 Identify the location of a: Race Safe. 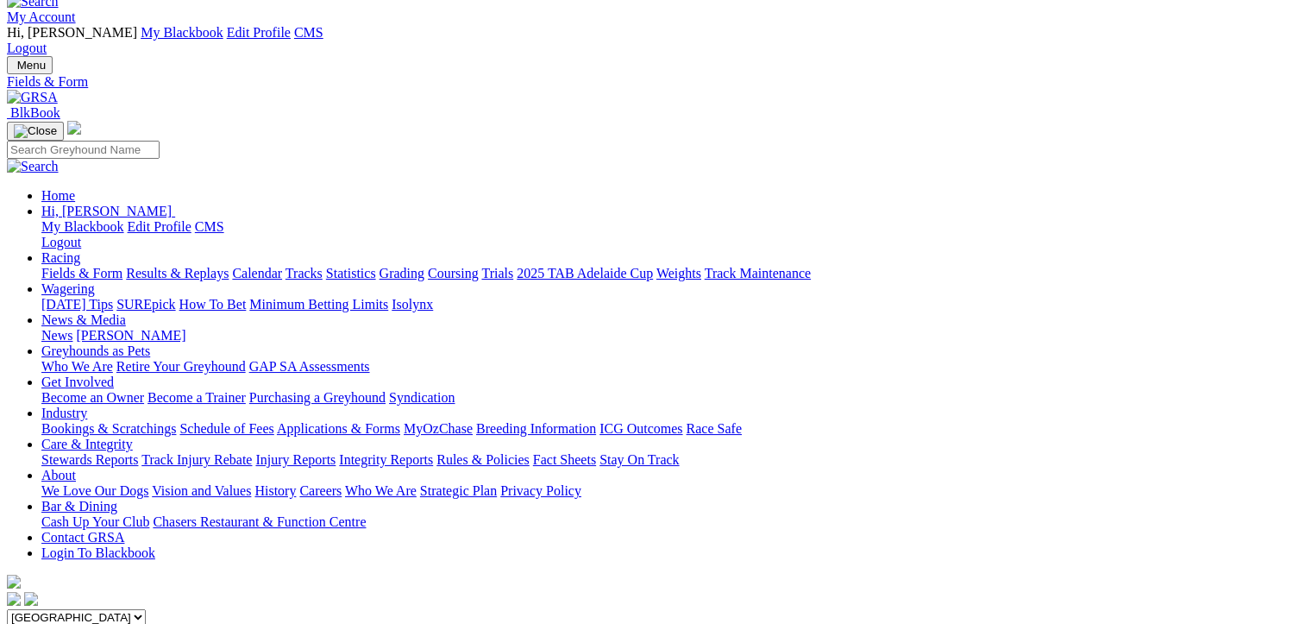
(713, 428).